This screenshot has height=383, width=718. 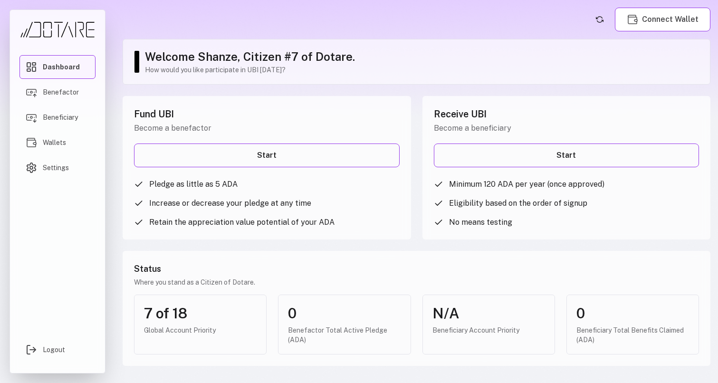 What do you see at coordinates (566, 114) in the screenshot?
I see `h2: Receive UBI` at bounding box center [566, 114].